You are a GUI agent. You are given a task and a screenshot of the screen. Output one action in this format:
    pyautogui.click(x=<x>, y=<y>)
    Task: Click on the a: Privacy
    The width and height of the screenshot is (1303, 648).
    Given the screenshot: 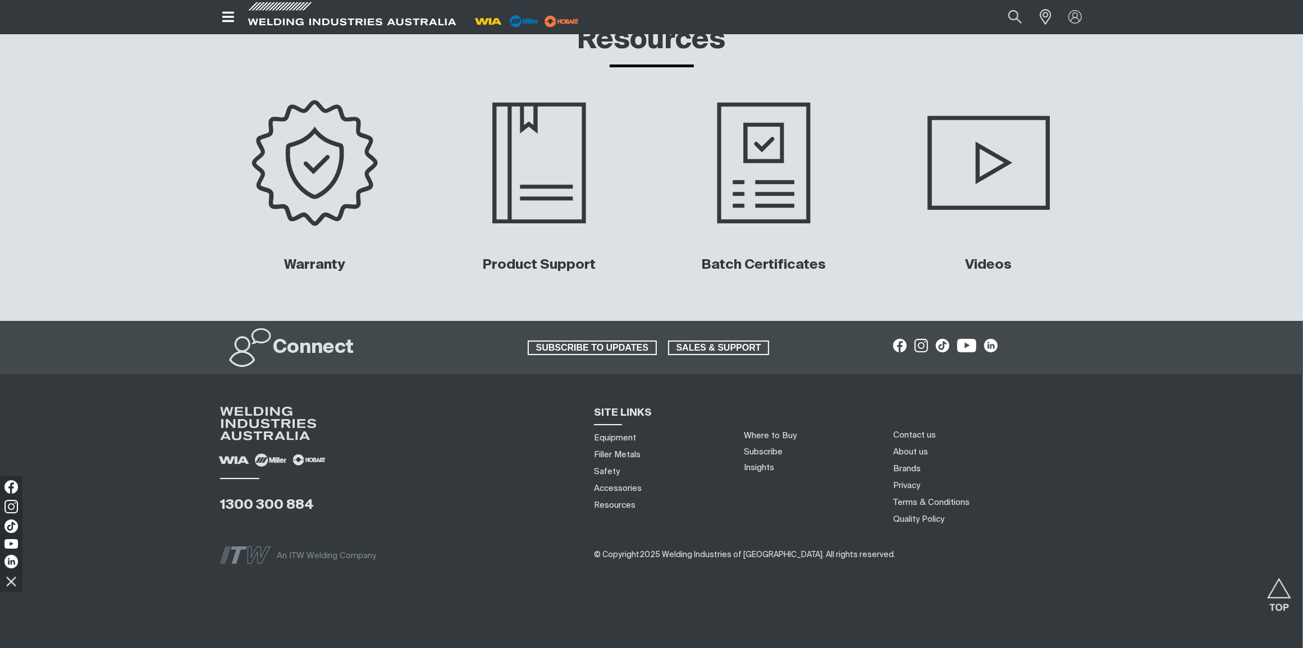 What is the action you would take?
    pyautogui.click(x=907, y=486)
    